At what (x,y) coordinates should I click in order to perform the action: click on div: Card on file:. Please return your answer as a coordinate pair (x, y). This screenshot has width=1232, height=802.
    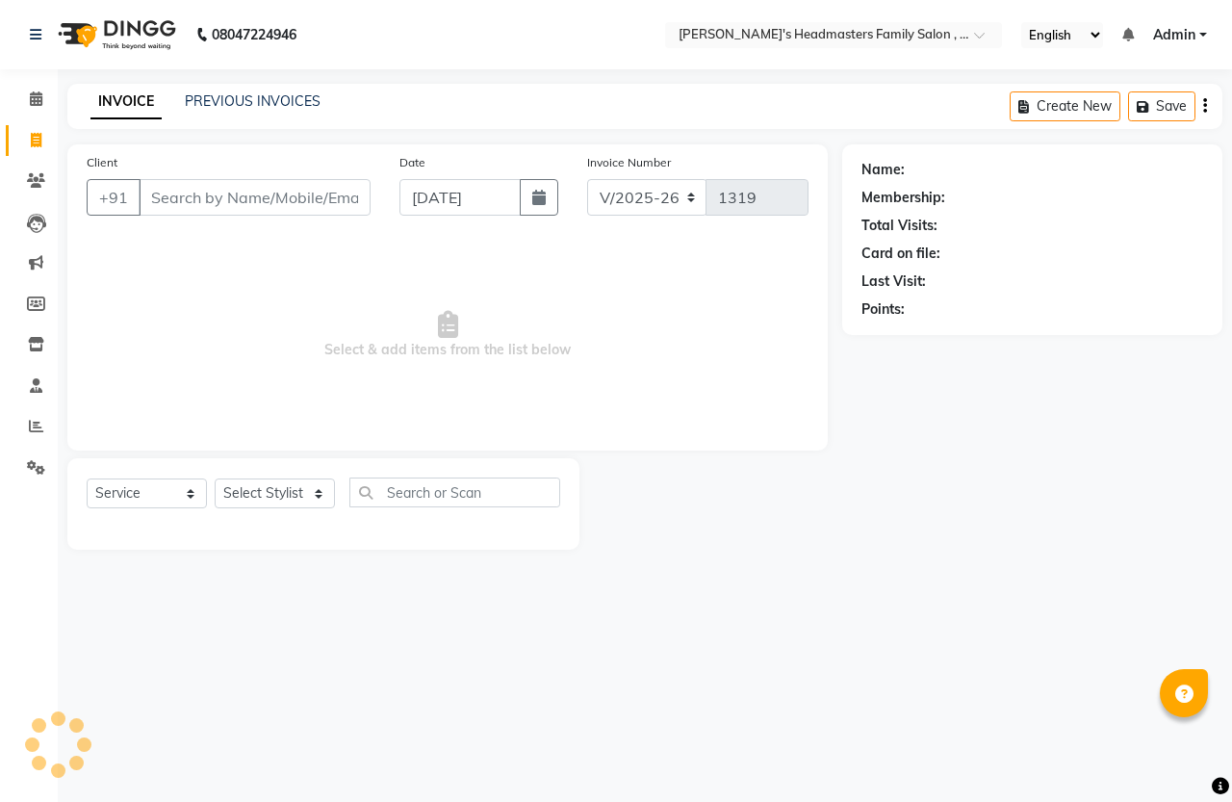
    Looking at the image, I should click on (901, 253).